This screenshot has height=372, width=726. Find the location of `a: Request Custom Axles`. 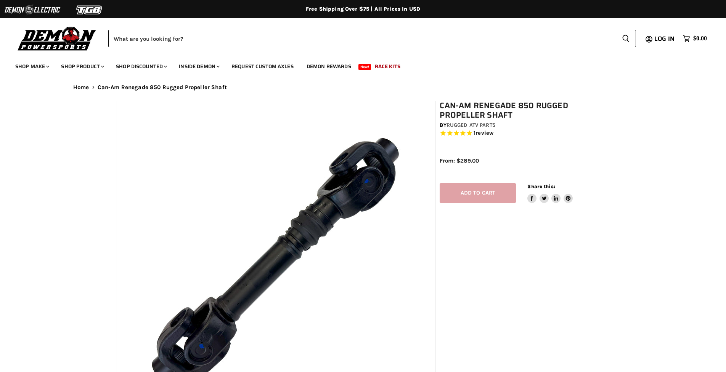

a: Request Custom Axles is located at coordinates (262, 66).